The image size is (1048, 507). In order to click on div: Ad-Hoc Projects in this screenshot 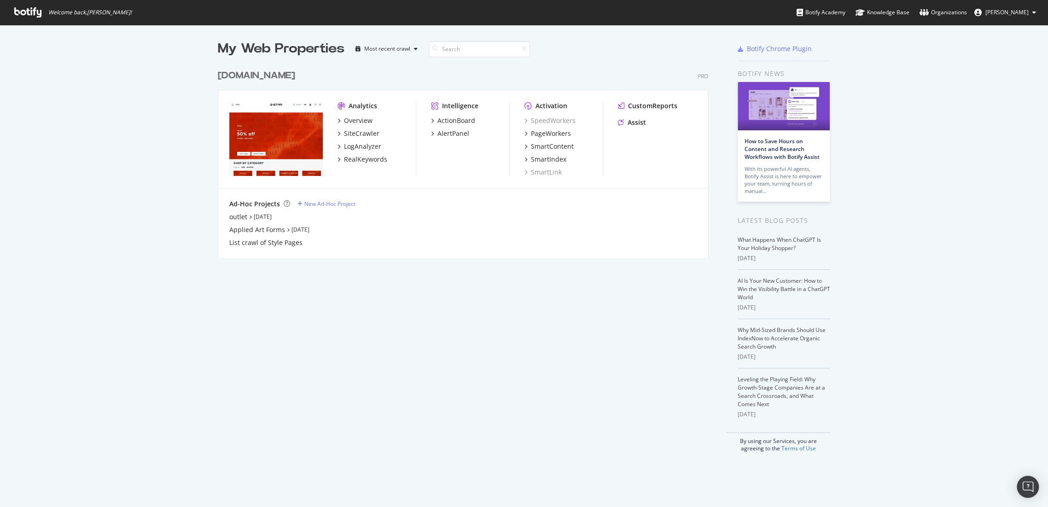, I will do `click(255, 204)`.